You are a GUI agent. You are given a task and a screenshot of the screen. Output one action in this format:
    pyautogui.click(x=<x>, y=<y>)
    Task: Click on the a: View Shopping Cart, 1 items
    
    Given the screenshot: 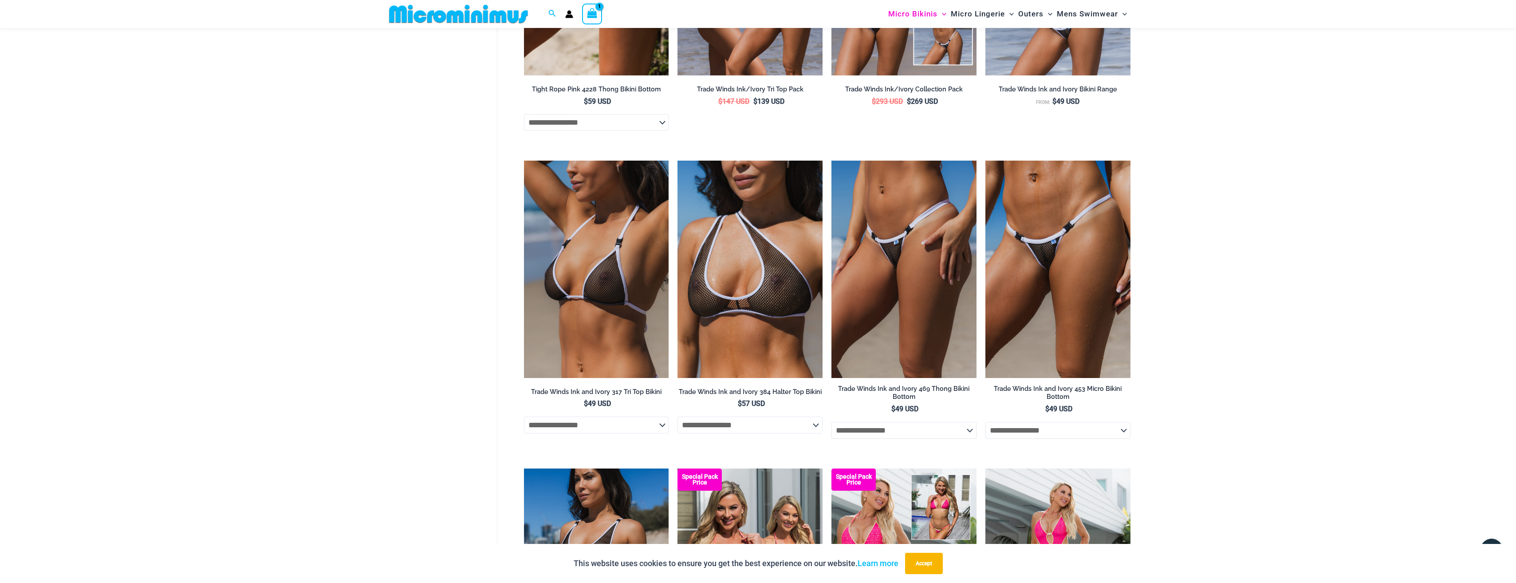 What is the action you would take?
    pyautogui.click(x=592, y=14)
    